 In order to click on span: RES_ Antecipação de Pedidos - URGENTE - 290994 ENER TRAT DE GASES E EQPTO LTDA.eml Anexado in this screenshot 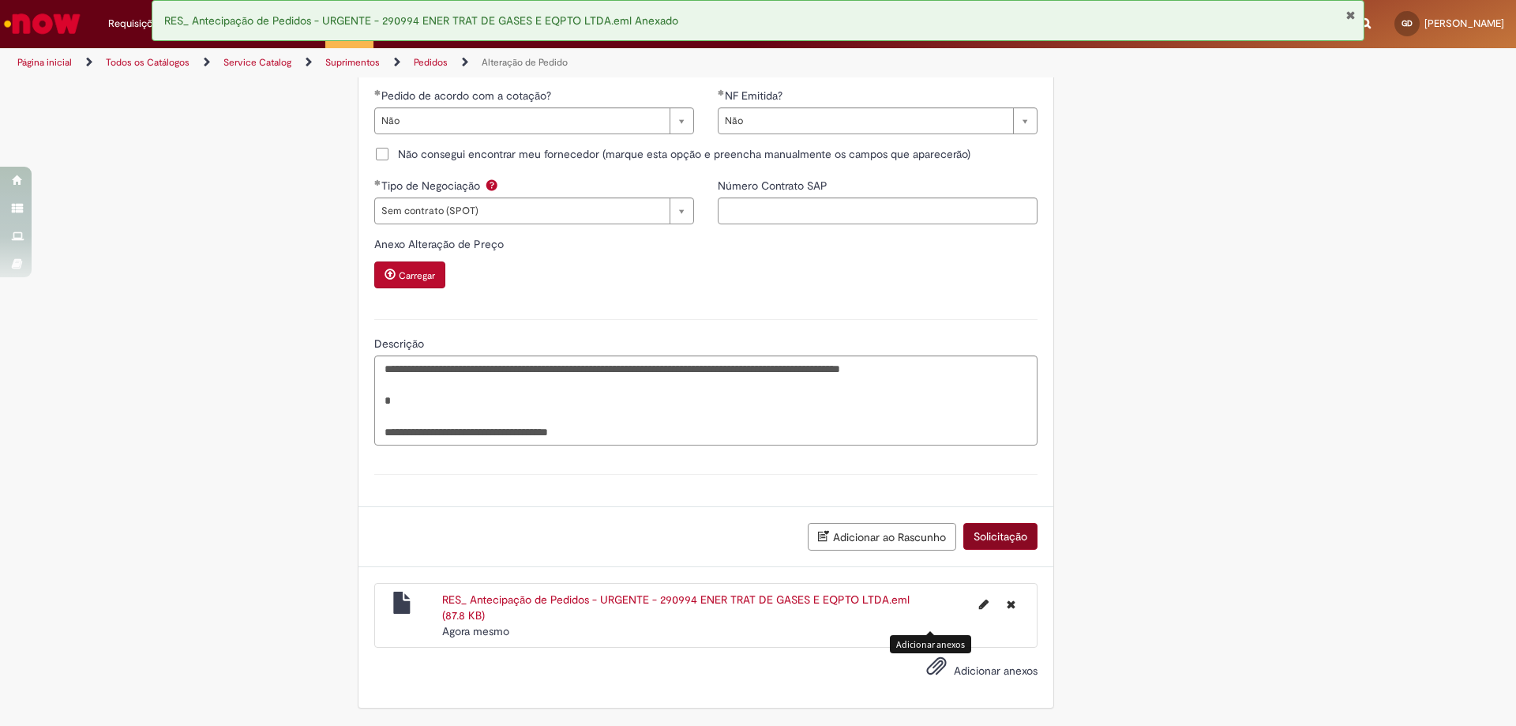, I will do `click(421, 21)`.